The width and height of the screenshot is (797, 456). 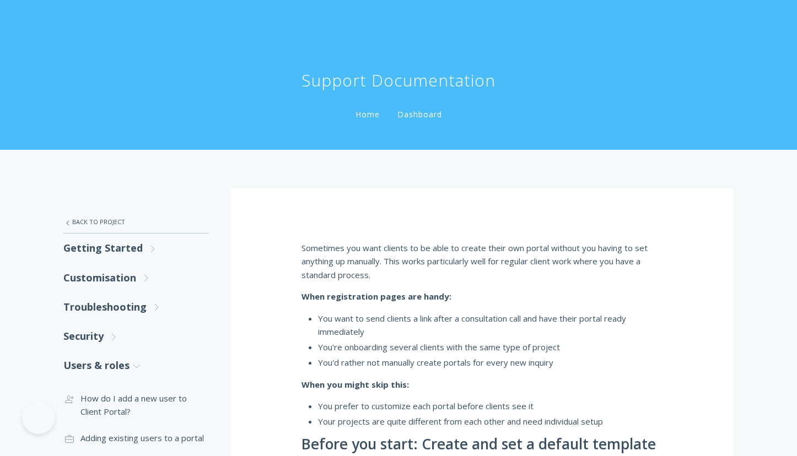 What do you see at coordinates (136, 278) in the screenshot?
I see `a: Customisation` at bounding box center [136, 278].